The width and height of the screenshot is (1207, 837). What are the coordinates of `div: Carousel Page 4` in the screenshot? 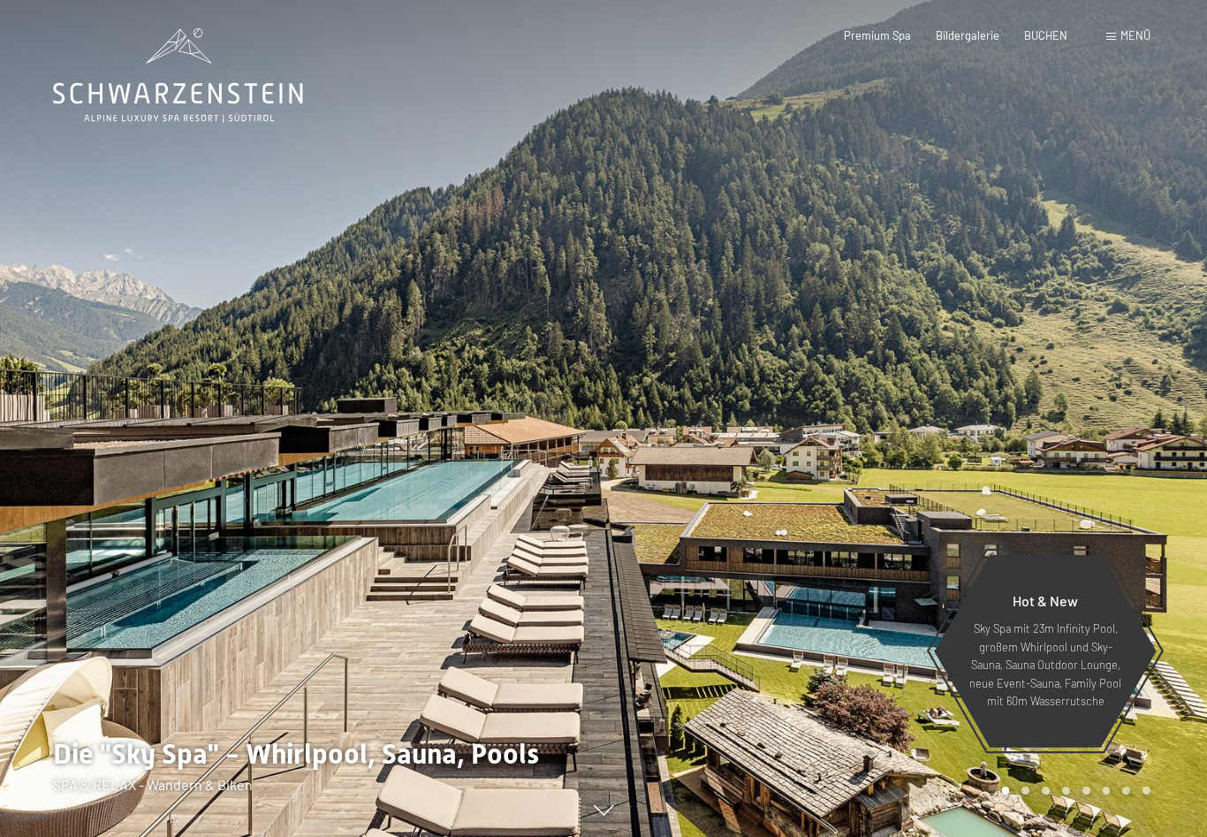 It's located at (1066, 790).